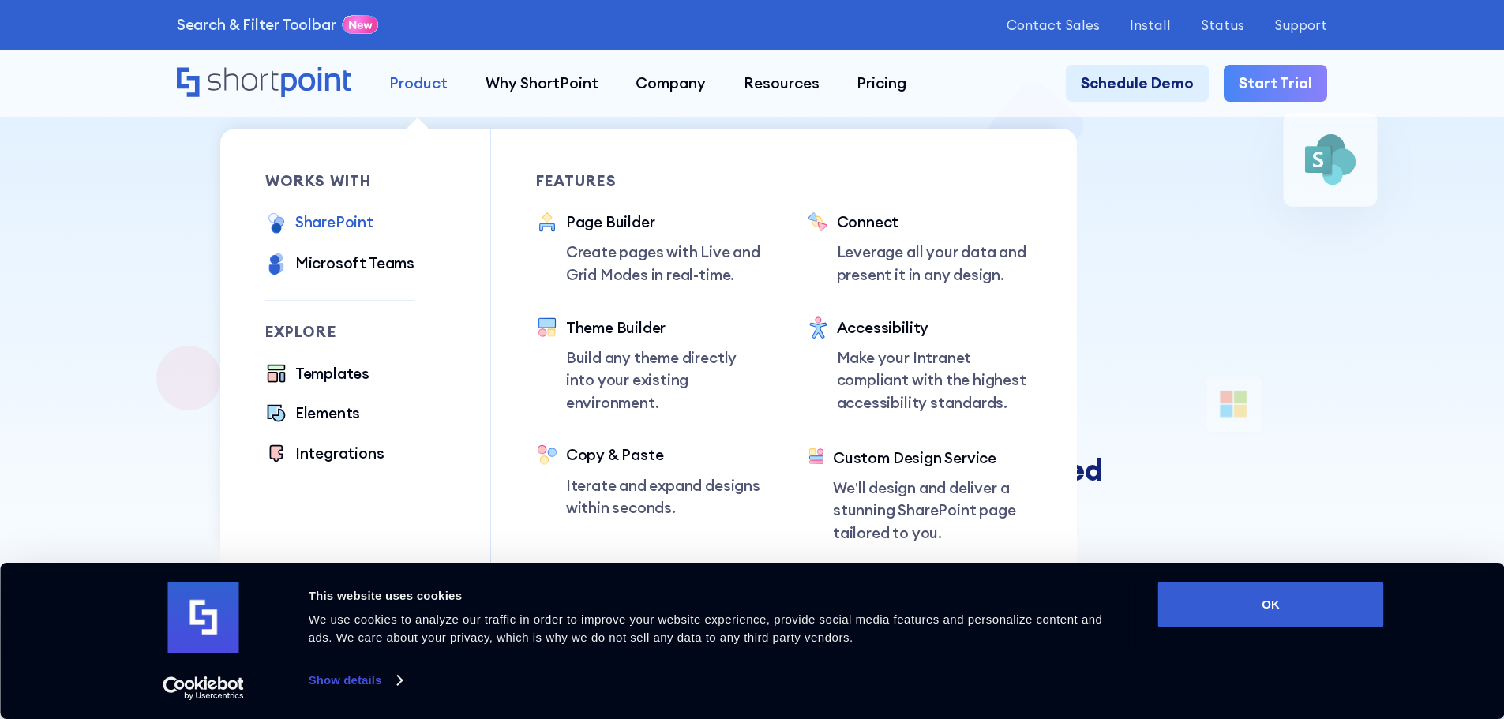  Describe the element at coordinates (340, 453) in the screenshot. I see `div: Integrations` at that location.